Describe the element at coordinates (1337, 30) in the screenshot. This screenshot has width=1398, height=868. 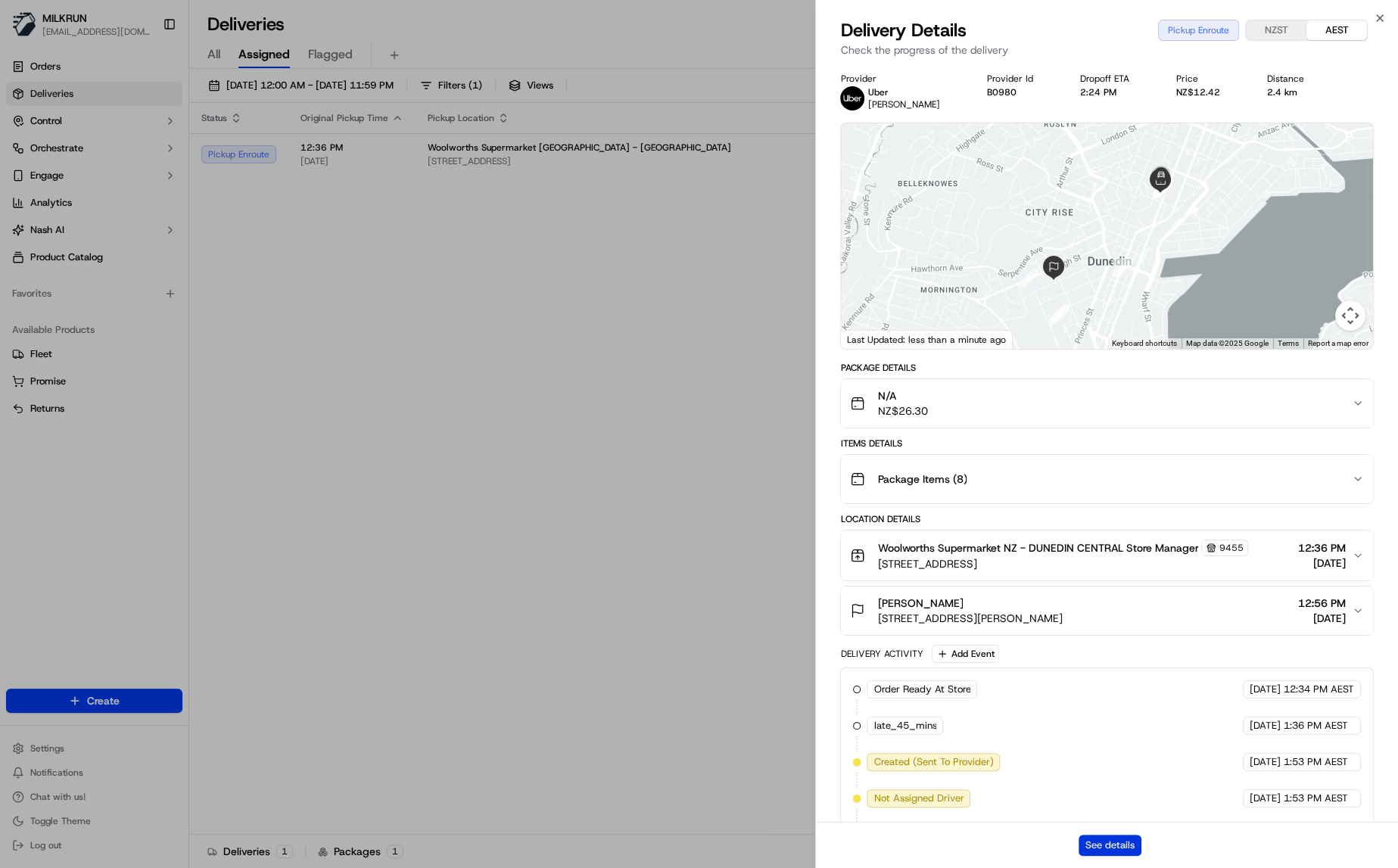
I see `button: AEST` at that location.